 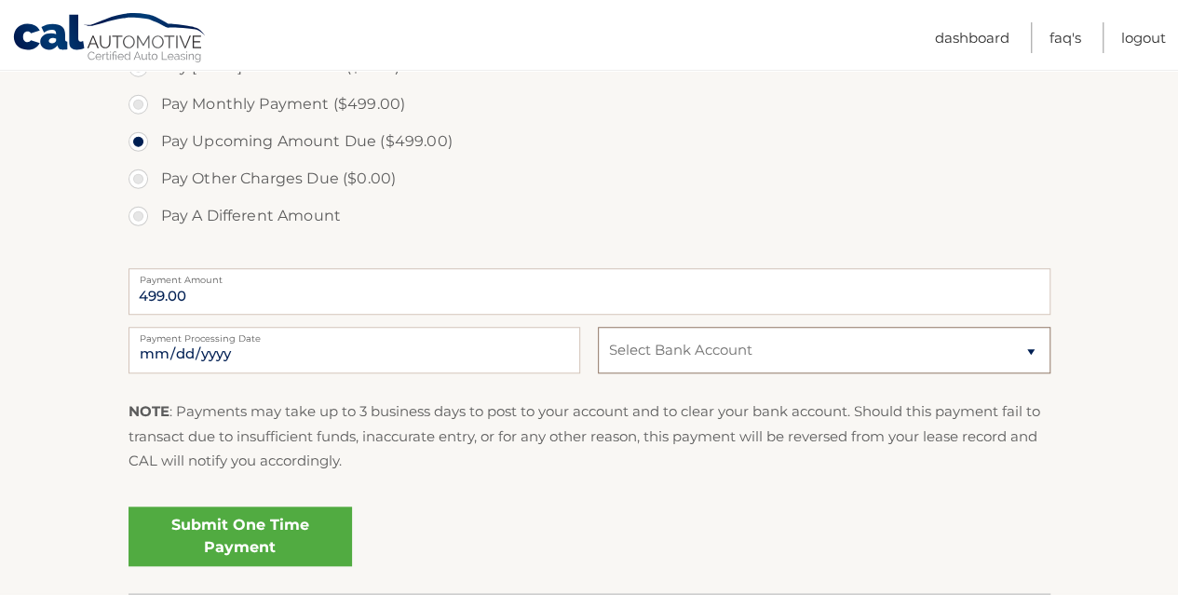 What do you see at coordinates (972, 37) in the screenshot?
I see `a: Dashboard` at bounding box center [972, 37].